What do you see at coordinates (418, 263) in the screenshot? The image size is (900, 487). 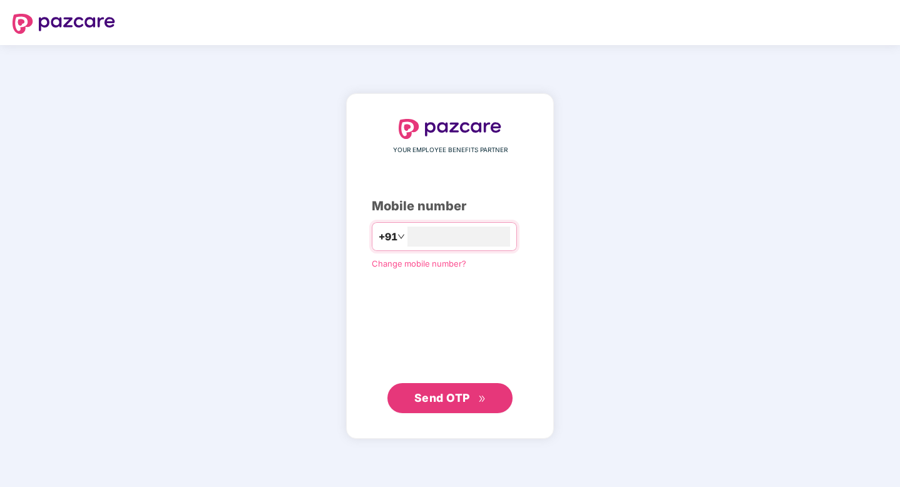 I see `a: Change mobile number?` at bounding box center [418, 263].